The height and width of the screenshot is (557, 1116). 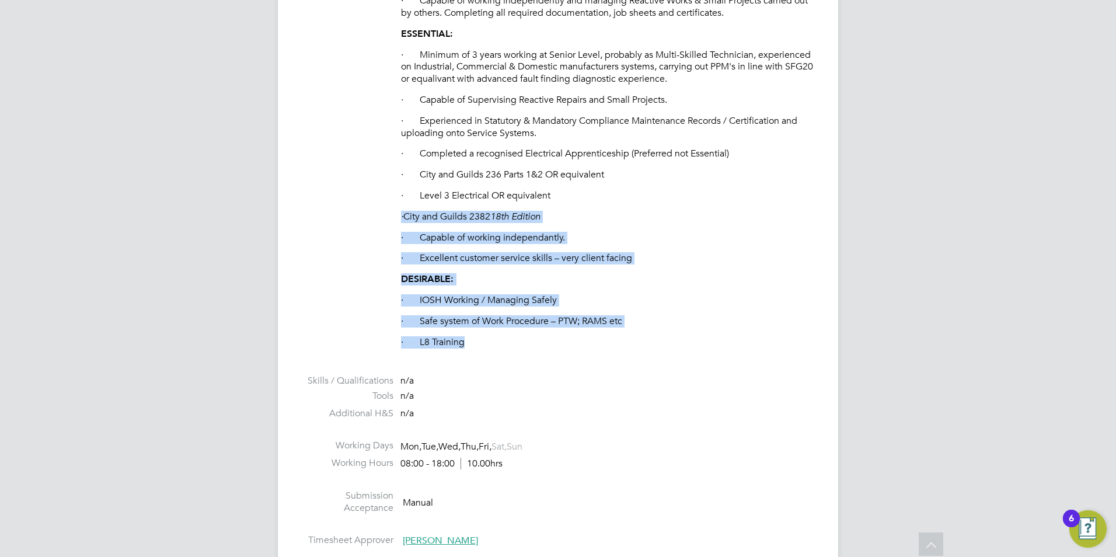 I want to click on p: City and Guilds 2382, so click(x=608, y=217).